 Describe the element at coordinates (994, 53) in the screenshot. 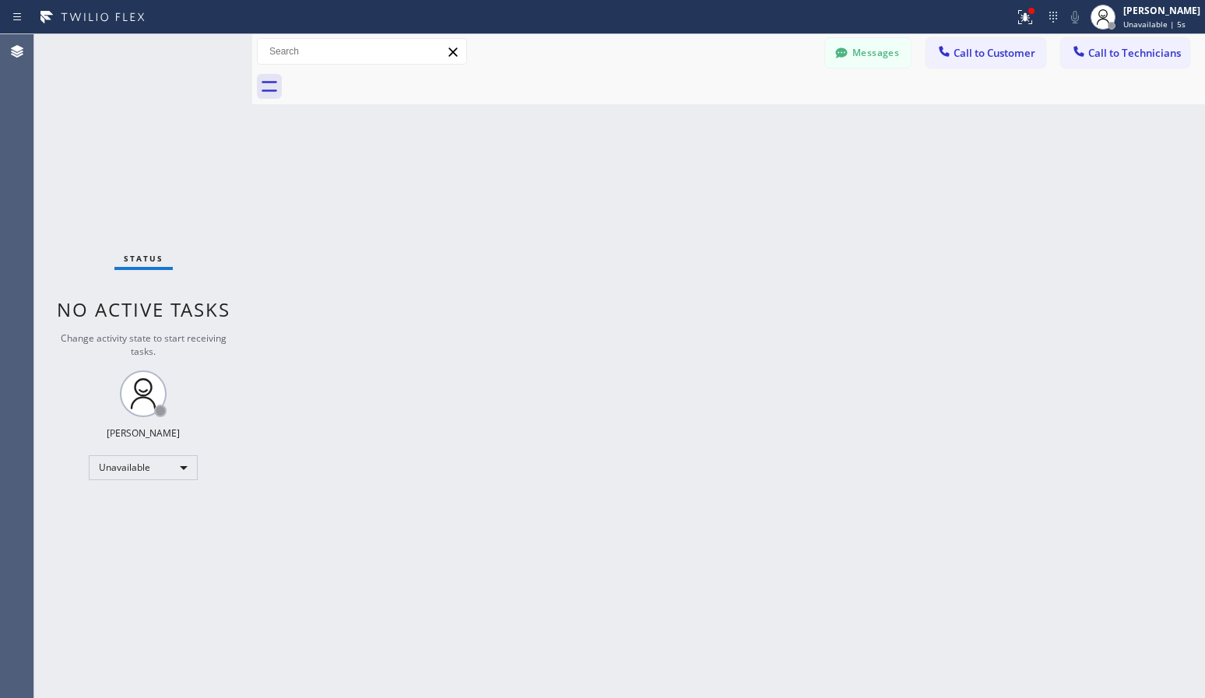

I see `span: Call to Customer` at that location.